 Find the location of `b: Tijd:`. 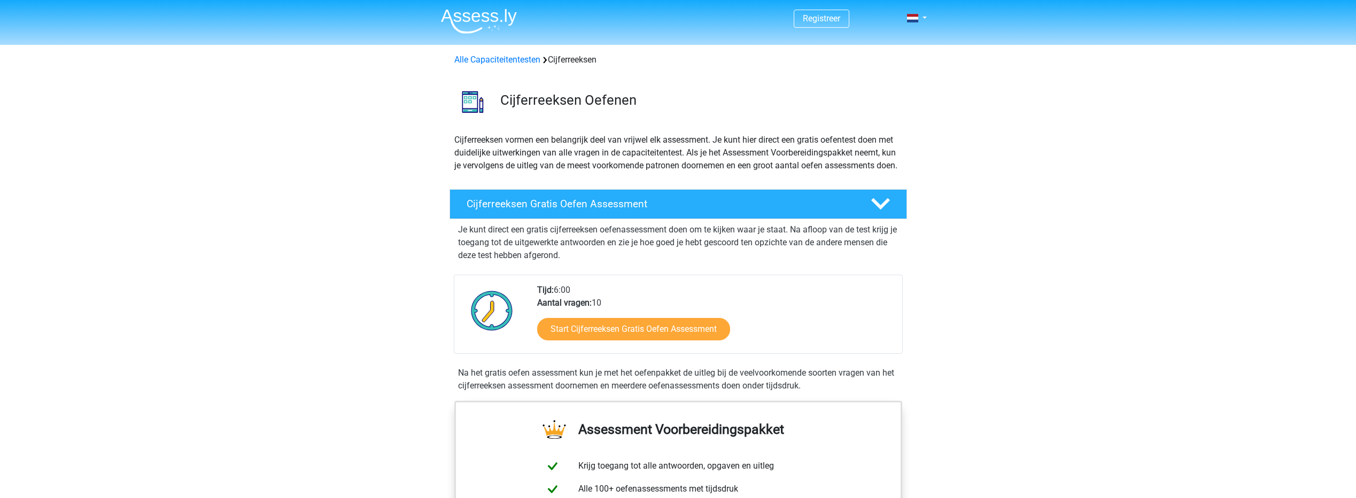

b: Tijd: is located at coordinates (545, 290).